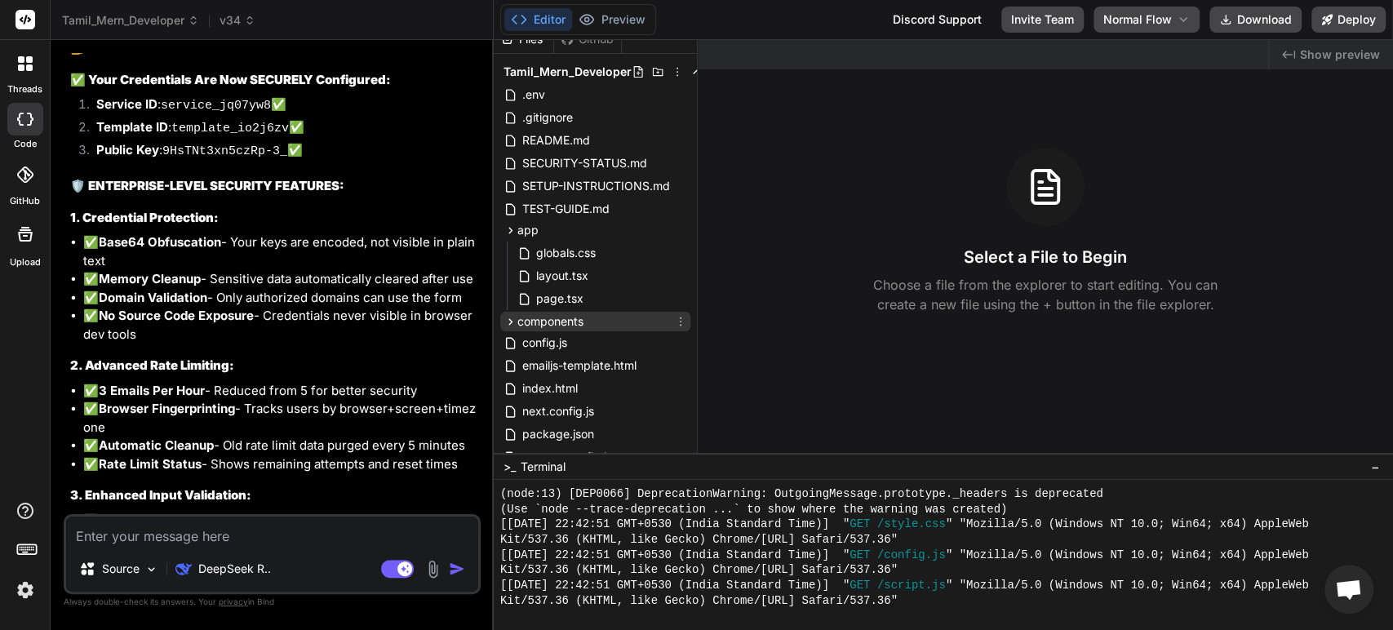 The width and height of the screenshot is (1393, 630). I want to click on strong: Base64 Obfuscation, so click(160, 242).